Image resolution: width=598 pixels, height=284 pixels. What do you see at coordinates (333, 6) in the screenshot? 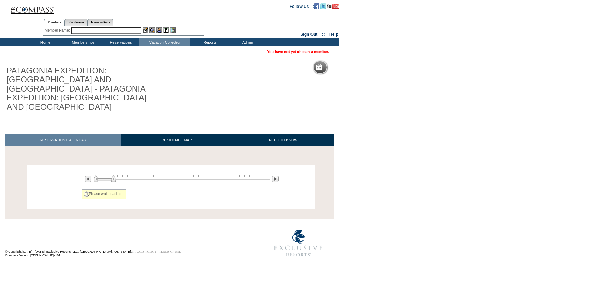
I see `a: Subscribe to our YouTube Channel` at bounding box center [333, 6].